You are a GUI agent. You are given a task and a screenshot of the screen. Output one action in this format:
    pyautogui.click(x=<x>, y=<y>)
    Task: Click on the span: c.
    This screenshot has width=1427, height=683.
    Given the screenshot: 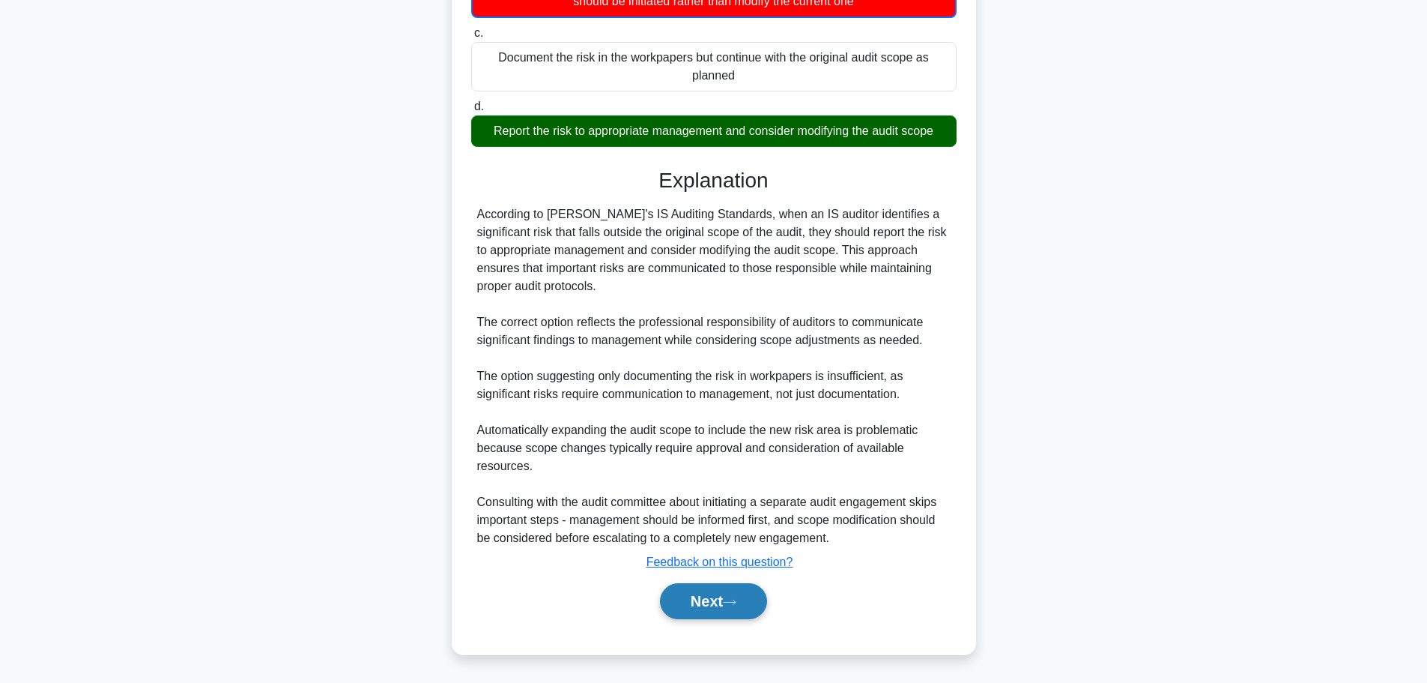 What is the action you would take?
    pyautogui.click(x=479, y=32)
    